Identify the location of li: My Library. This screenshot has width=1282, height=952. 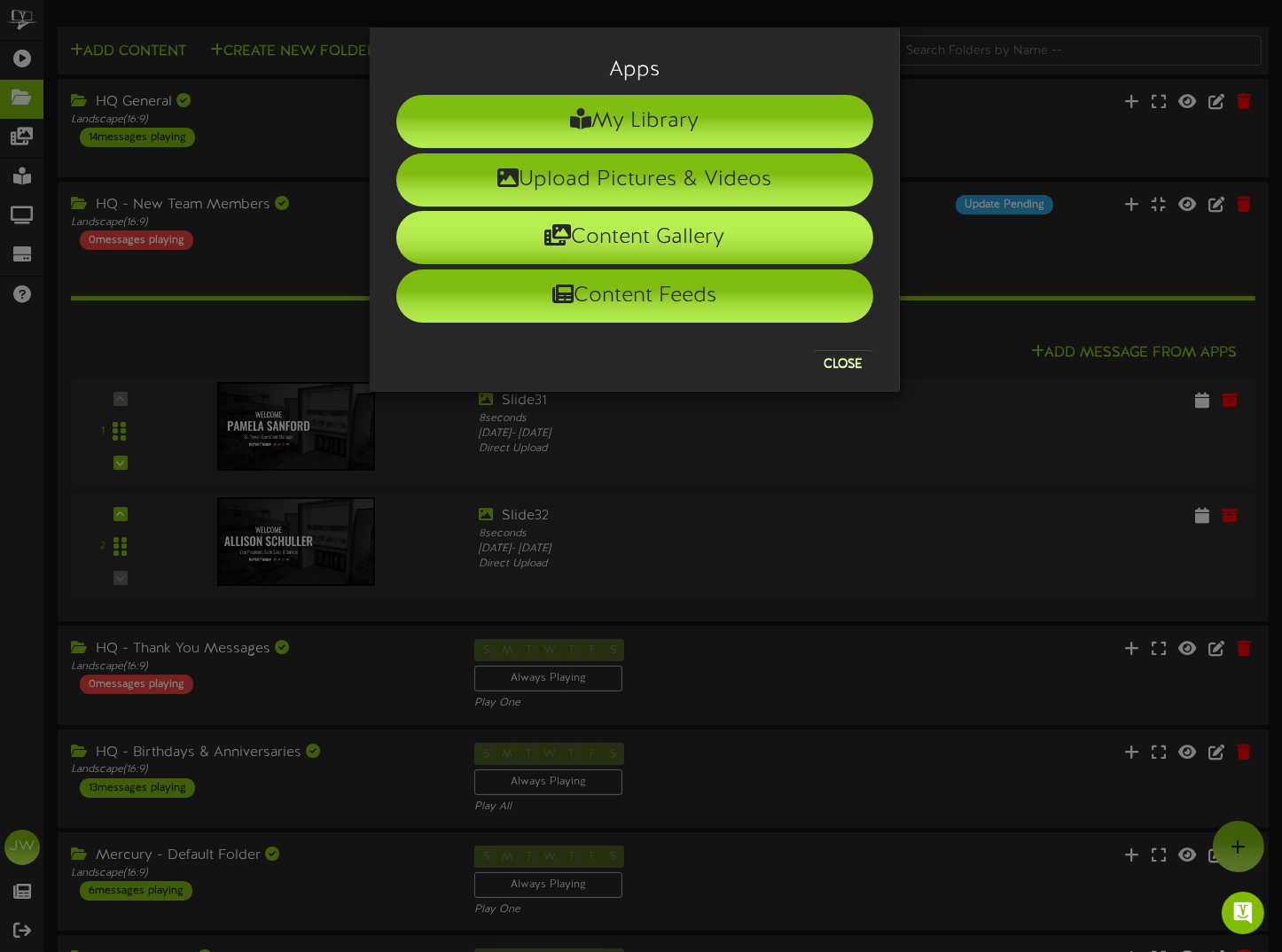
(635, 121).